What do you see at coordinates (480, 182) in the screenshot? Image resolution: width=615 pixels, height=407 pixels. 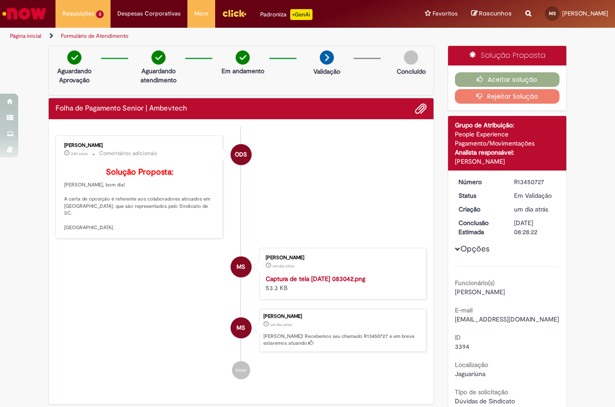 I see `dt: Número` at bounding box center [480, 182].